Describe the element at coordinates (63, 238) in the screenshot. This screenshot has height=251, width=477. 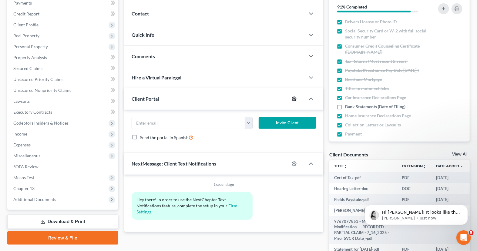
I see `a: Review & File` at that location.